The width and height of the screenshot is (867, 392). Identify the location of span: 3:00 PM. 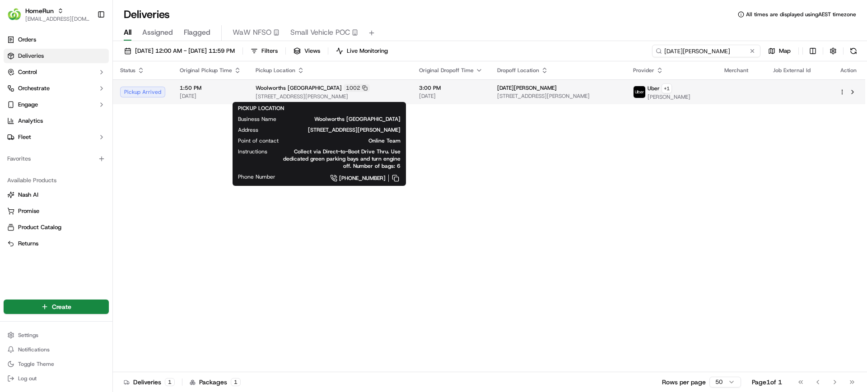
(451, 88).